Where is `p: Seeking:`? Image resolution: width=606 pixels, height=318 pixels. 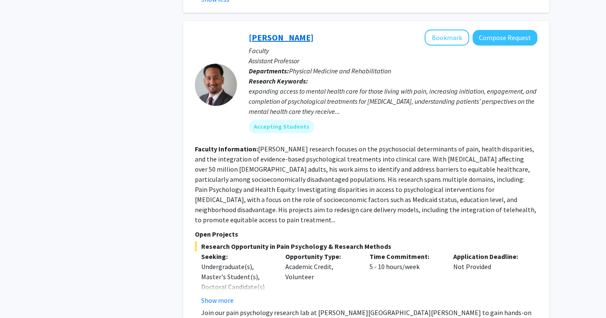
p: Seeking: is located at coordinates (237, 256).